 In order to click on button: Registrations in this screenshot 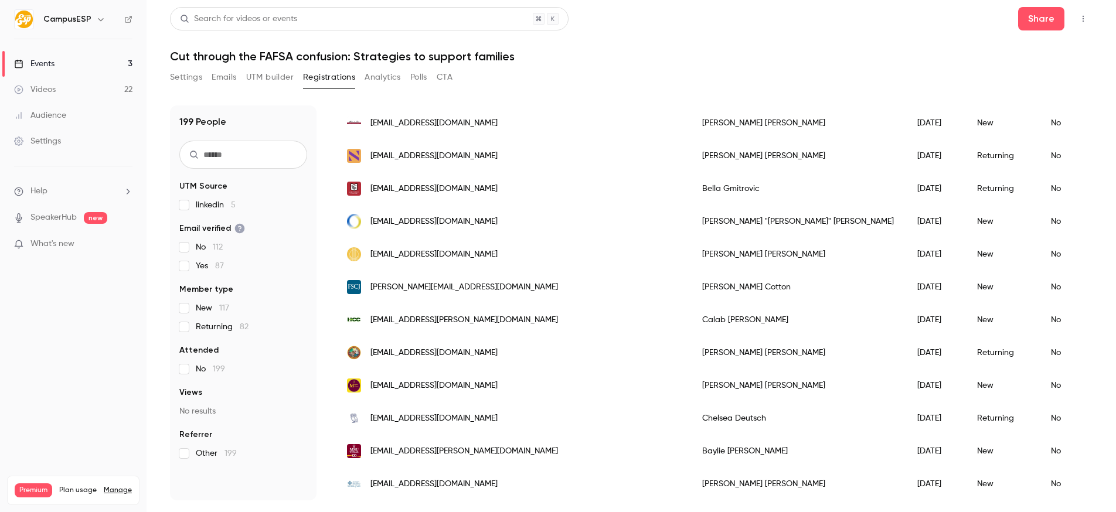, I will do `click(329, 77)`.